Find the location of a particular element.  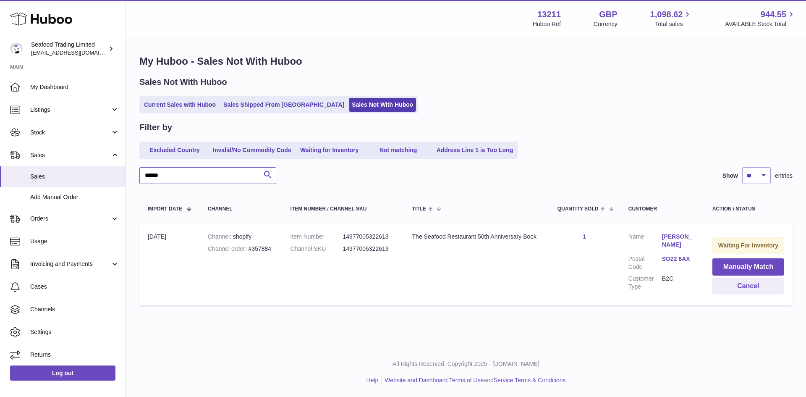

span: 1,098.62 is located at coordinates (667, 14).